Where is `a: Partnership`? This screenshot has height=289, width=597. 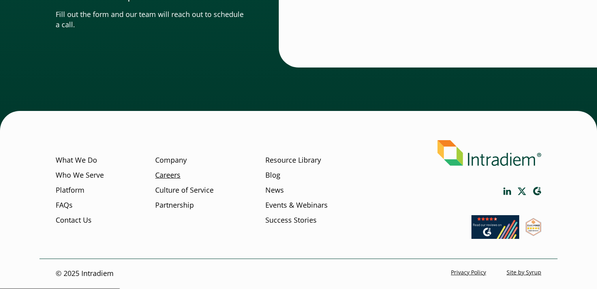 a: Partnership is located at coordinates (175, 205).